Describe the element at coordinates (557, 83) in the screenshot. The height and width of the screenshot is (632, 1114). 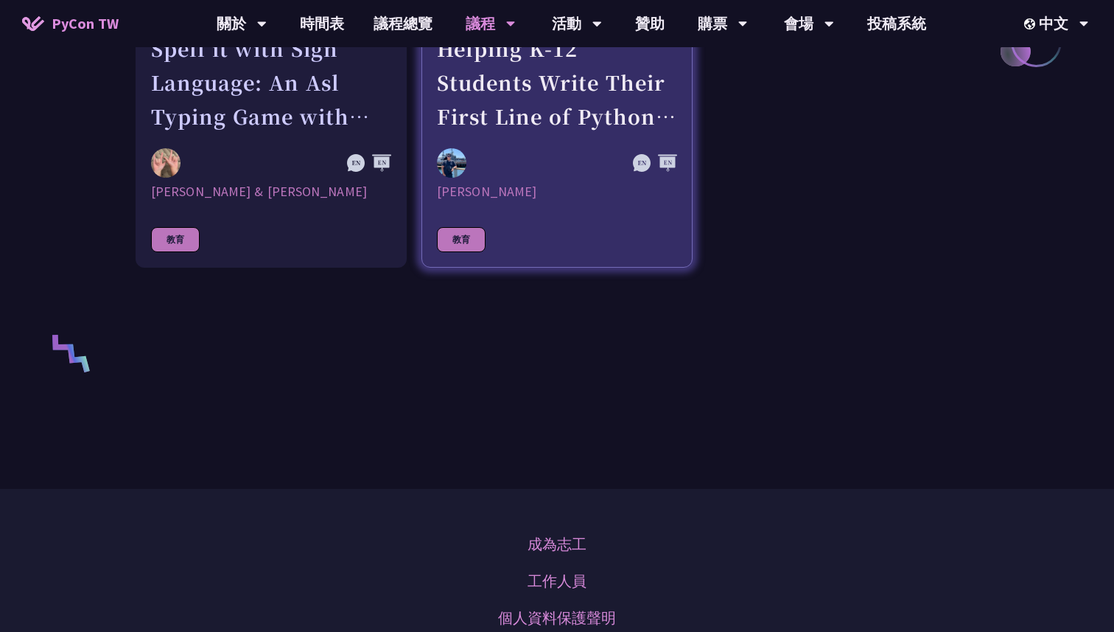
I see `div: Helping K-12 Students Write Their First Line of Python: Building a Game-Based Learning Platform w...` at that location.